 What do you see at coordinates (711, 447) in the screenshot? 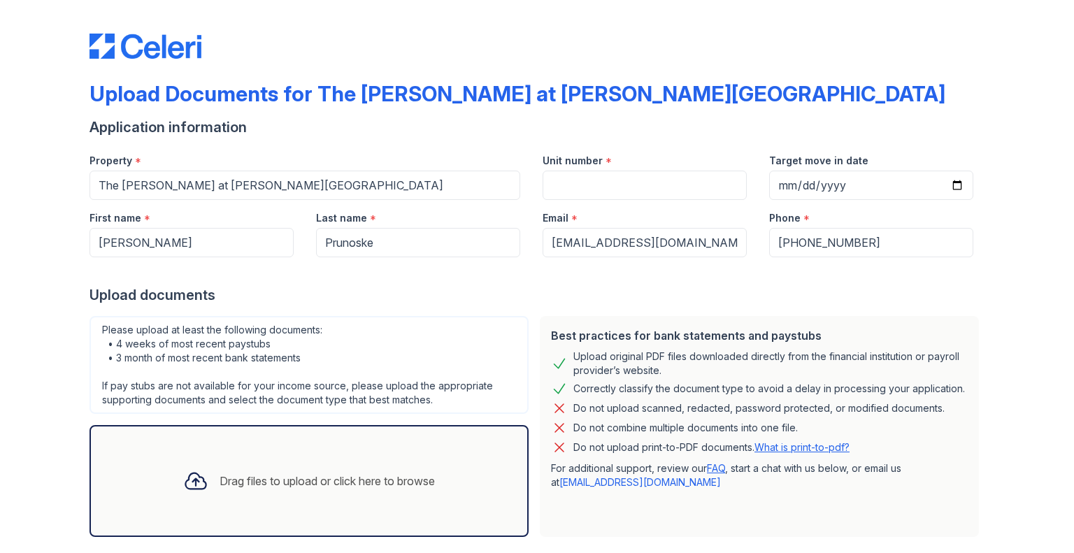
I see `p: Do not upload print-to-PDF documents.` at bounding box center [711, 447].